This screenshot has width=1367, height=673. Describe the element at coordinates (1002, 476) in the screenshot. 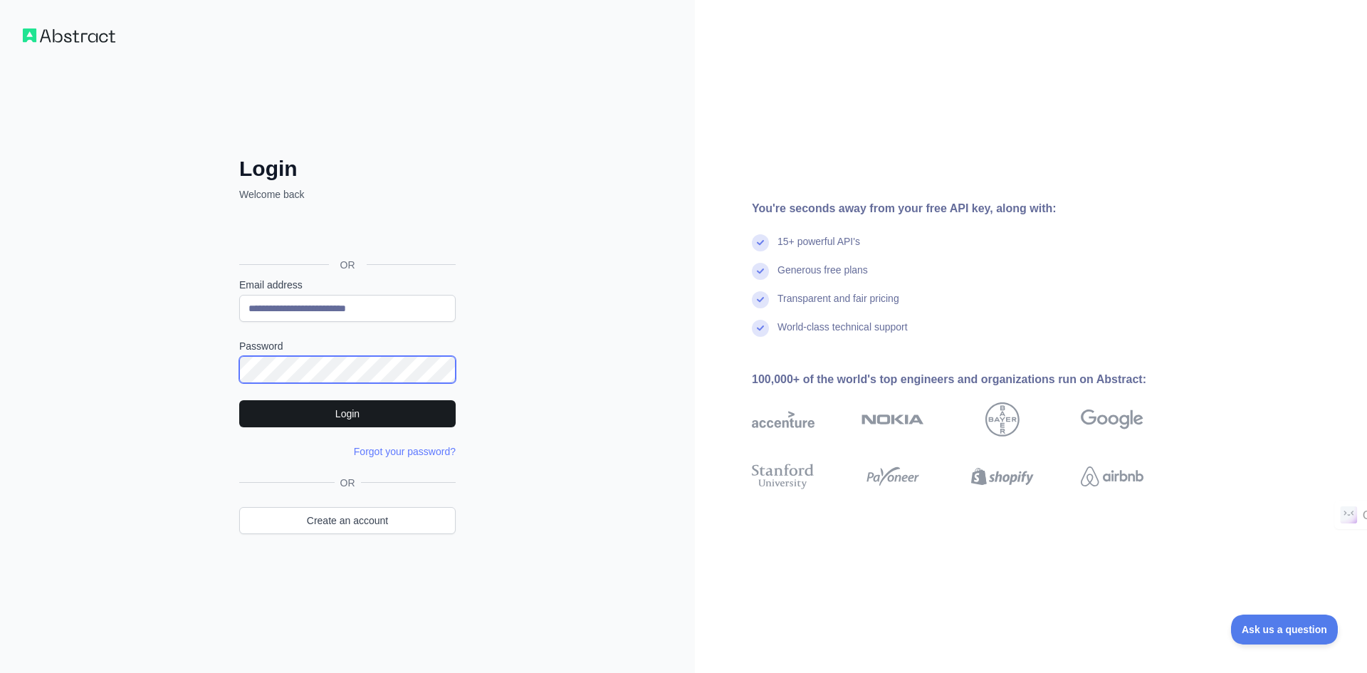

I see `img: shopify` at that location.